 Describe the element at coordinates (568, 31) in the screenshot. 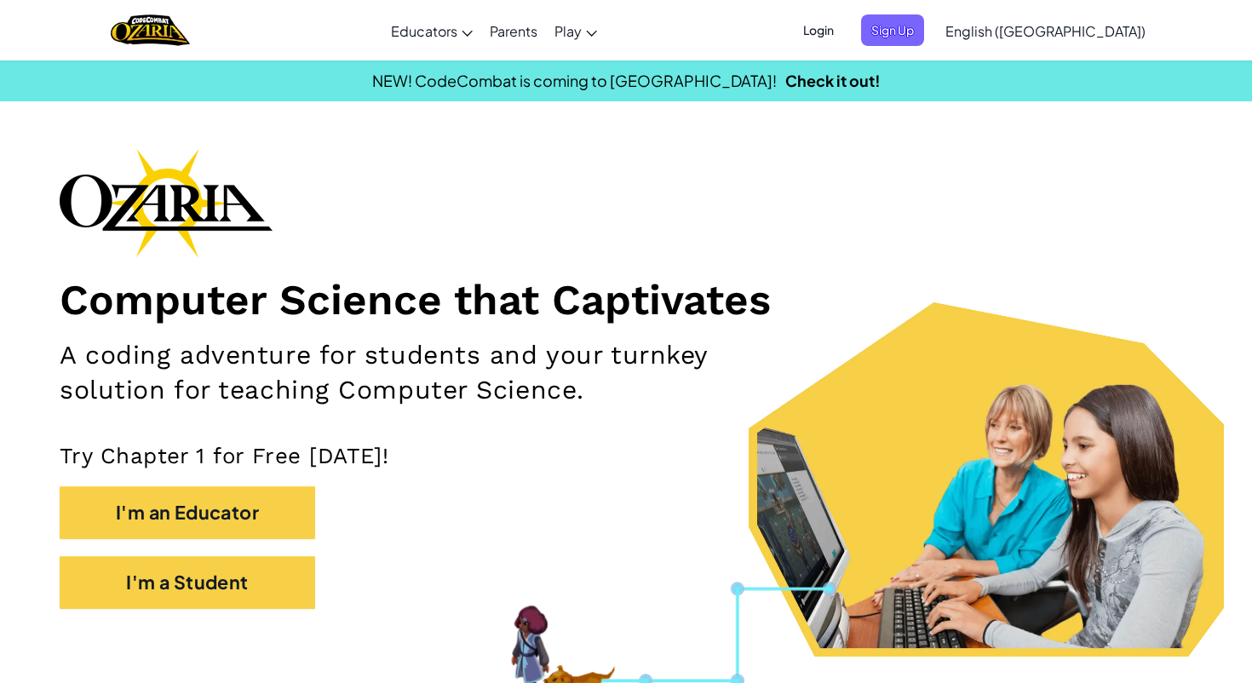

I see `span: Play` at that location.